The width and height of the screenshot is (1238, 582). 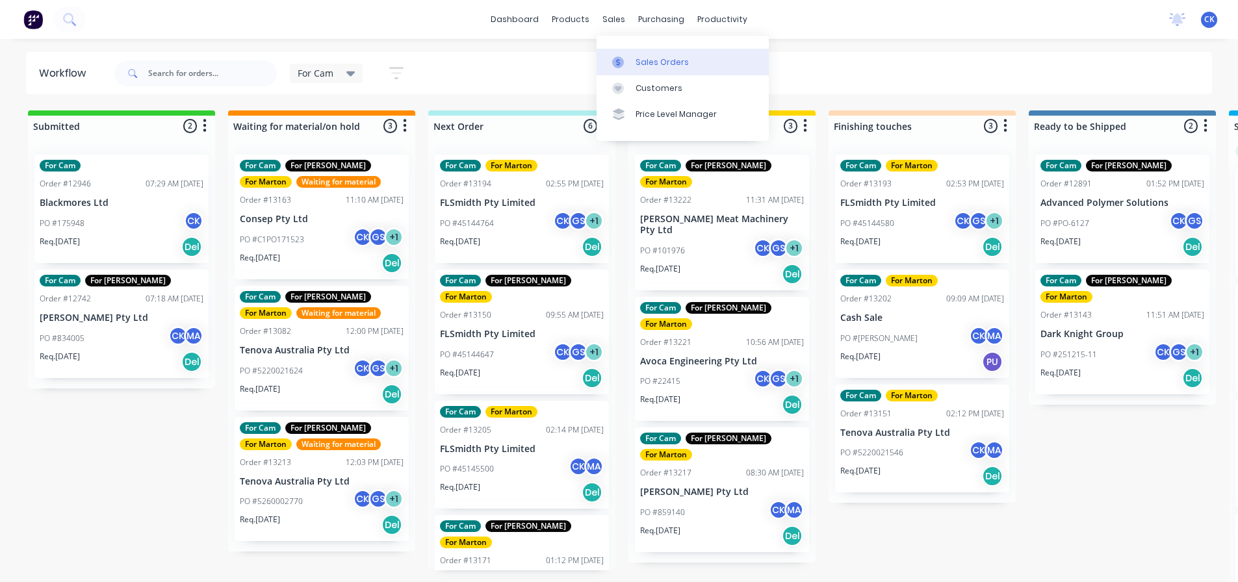 I want to click on p: PO #859140, so click(x=662, y=513).